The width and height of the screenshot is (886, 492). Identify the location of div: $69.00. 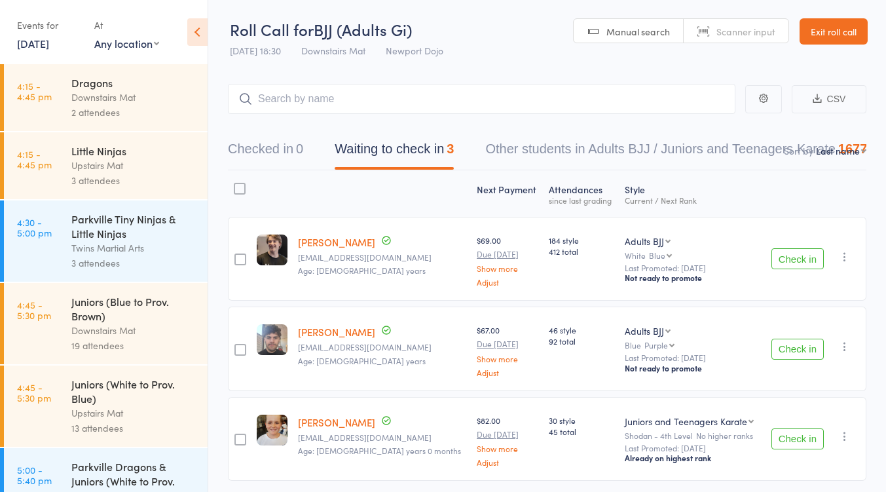
(507, 260).